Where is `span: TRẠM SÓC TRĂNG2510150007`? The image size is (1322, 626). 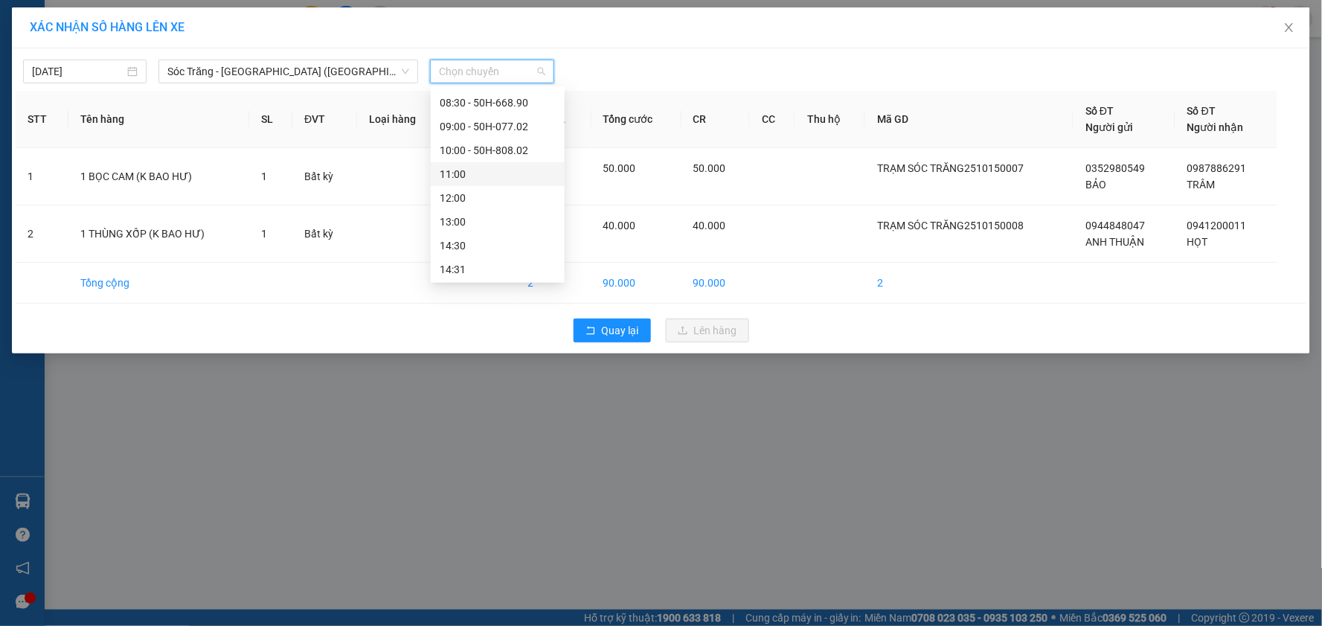 span: TRẠM SÓC TRĂNG2510150007 is located at coordinates (950, 168).